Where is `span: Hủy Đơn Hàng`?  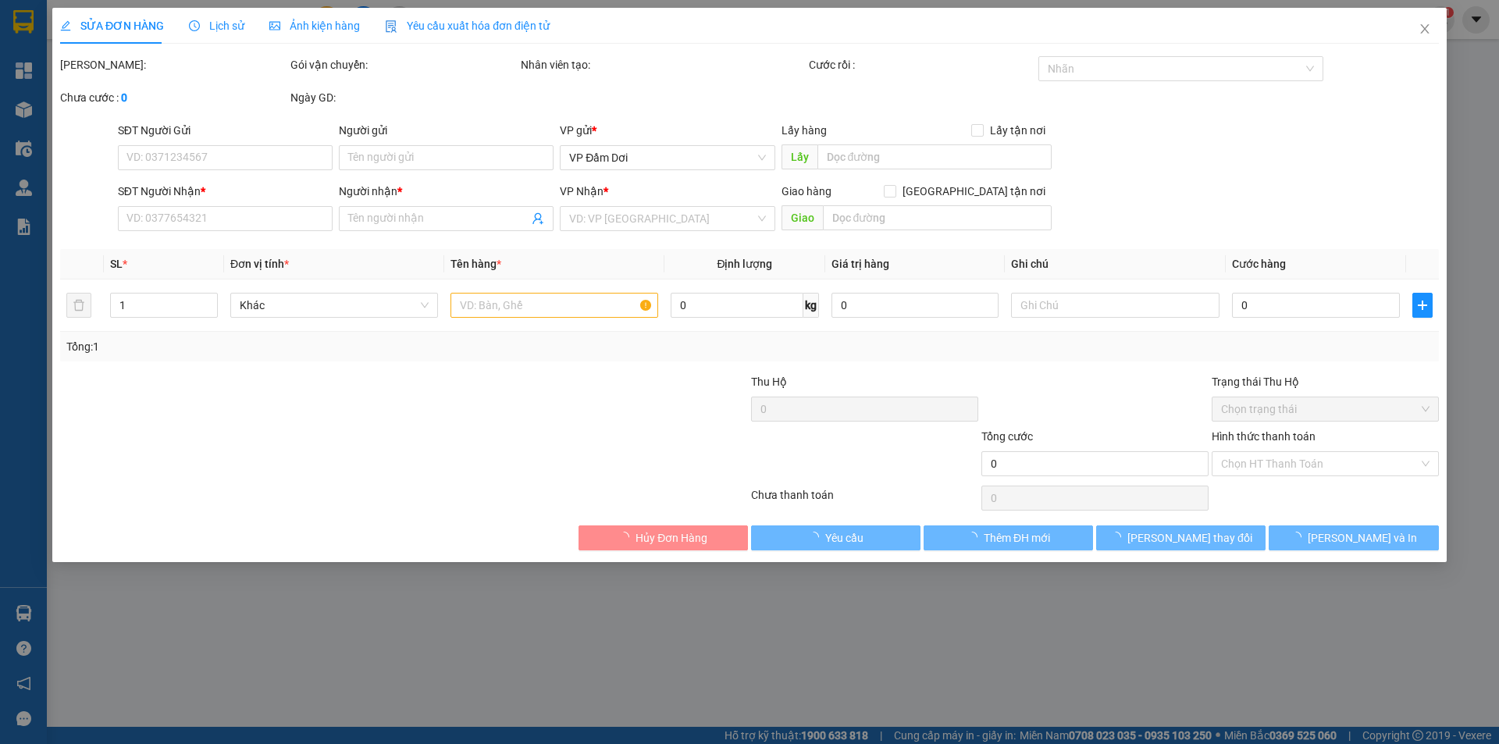
span: Hủy Đơn Hàng is located at coordinates (671, 538).